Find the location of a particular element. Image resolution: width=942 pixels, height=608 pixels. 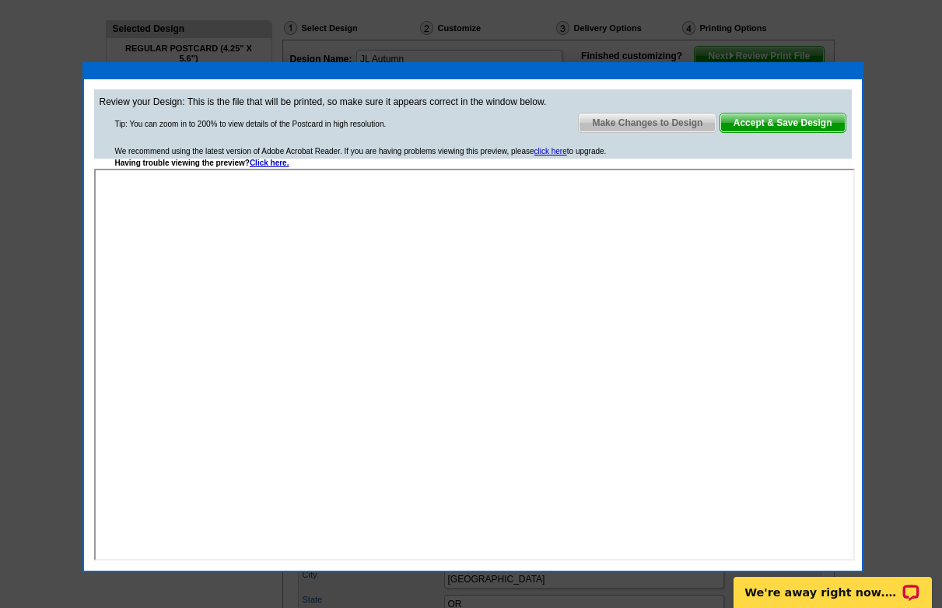

button: Open LiveChat chat widget is located at coordinates (188, 33).